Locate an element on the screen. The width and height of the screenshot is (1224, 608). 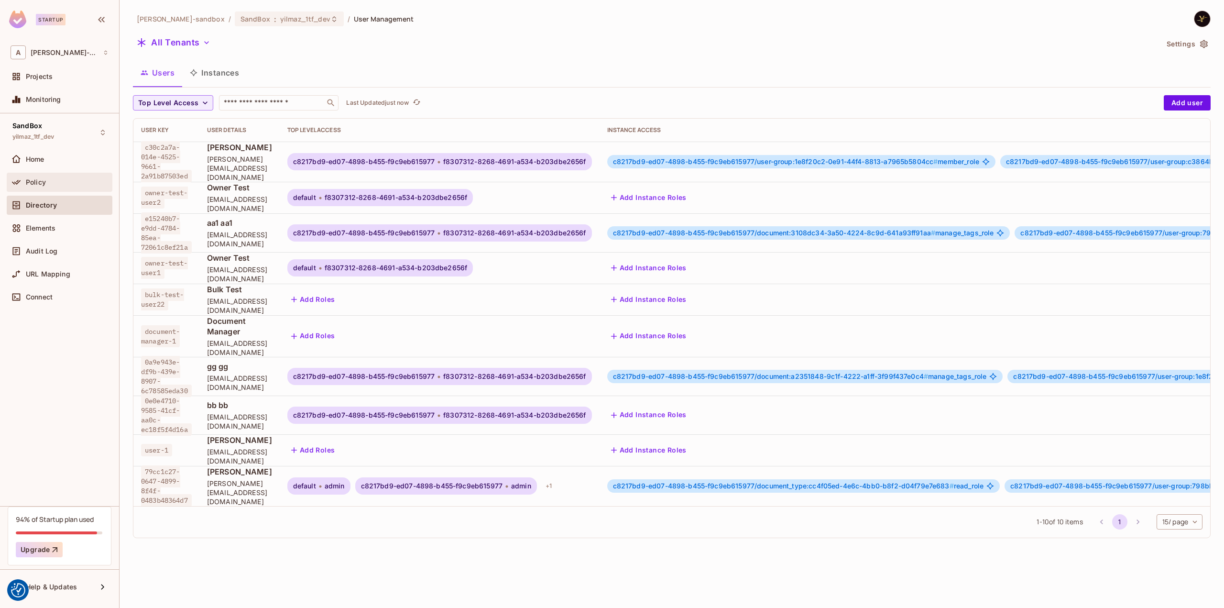
button: Upgrade is located at coordinates (39, 549).